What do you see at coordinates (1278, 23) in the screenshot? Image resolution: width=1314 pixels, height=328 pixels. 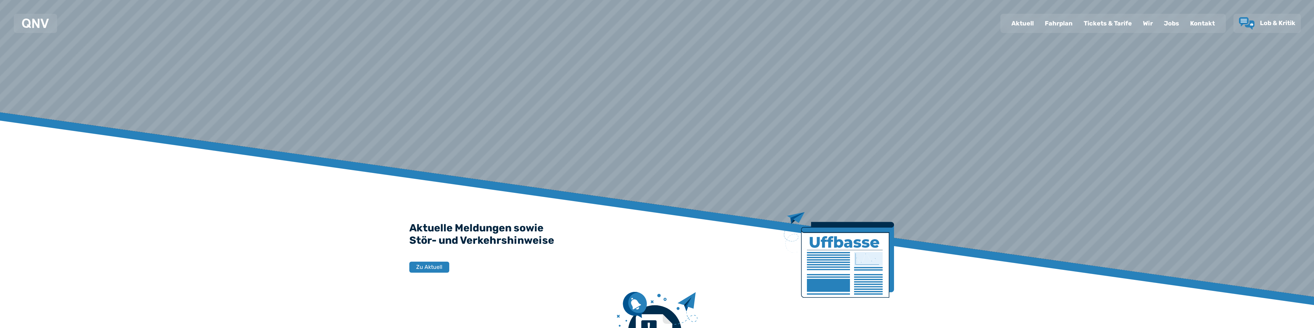 I see `span: Lob & Kritik` at bounding box center [1278, 23].